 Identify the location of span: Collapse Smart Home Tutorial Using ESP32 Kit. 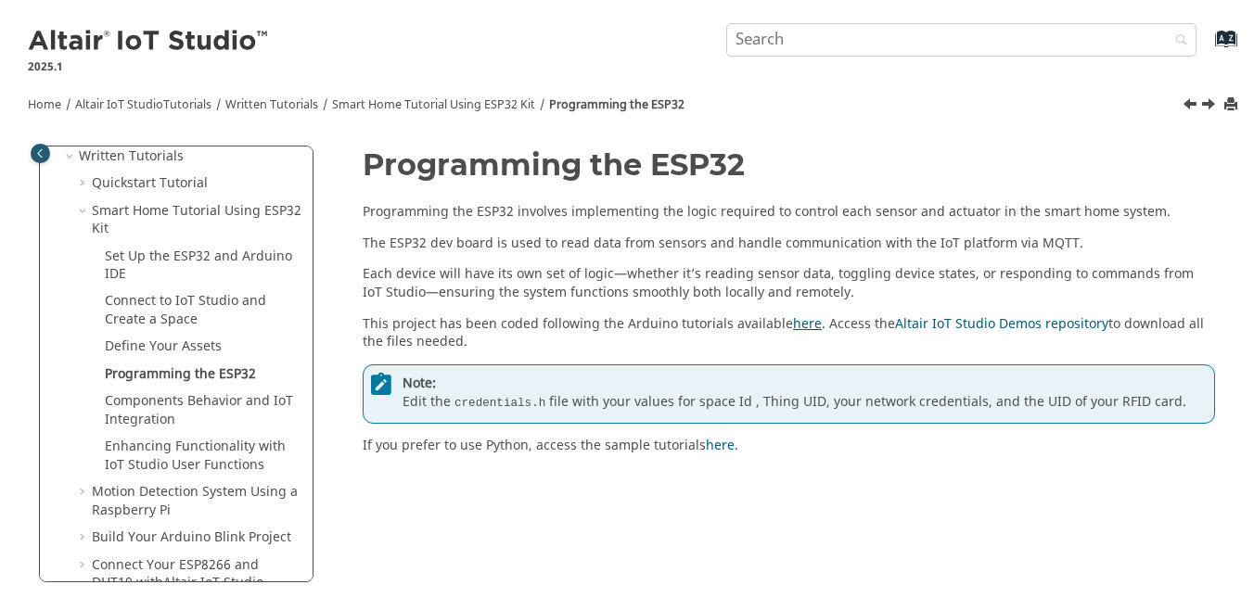
(84, 211).